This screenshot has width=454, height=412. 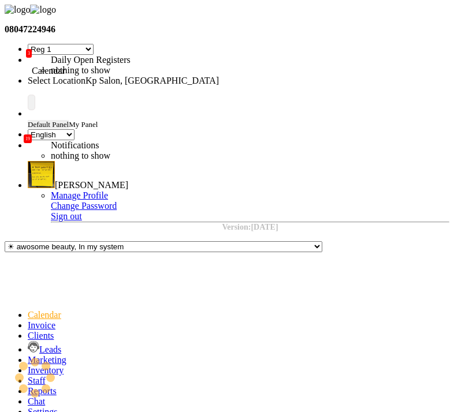 What do you see at coordinates (42, 325) in the screenshot?
I see `a: Invoice` at bounding box center [42, 325].